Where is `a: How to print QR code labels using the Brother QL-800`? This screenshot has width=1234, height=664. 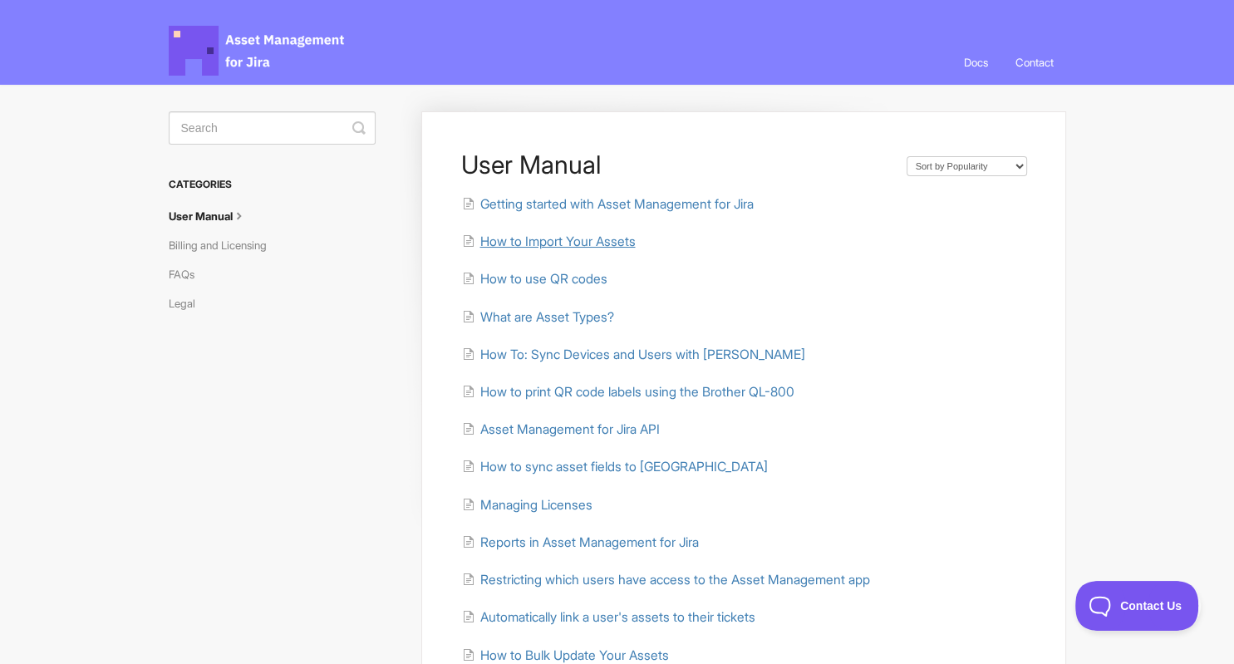 a: How to print QR code labels using the Brother QL-800 is located at coordinates (627, 391).